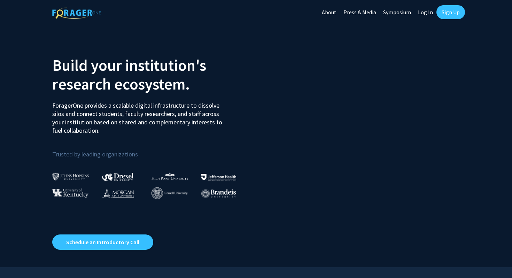 The height and width of the screenshot is (278, 512). Describe the element at coordinates (103, 242) in the screenshot. I see `a: Opens in a new tab` at that location.